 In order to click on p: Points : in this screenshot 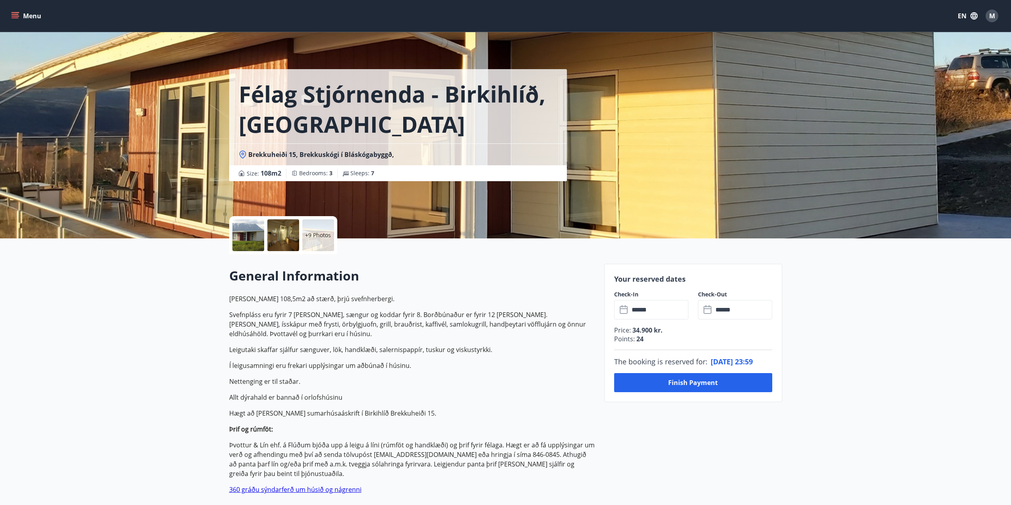, I will do `click(693, 339)`.